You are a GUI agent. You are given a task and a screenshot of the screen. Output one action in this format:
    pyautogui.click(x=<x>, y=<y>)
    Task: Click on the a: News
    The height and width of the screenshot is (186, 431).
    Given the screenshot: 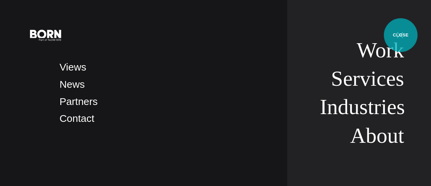 What is the action you would take?
    pyautogui.click(x=72, y=84)
    